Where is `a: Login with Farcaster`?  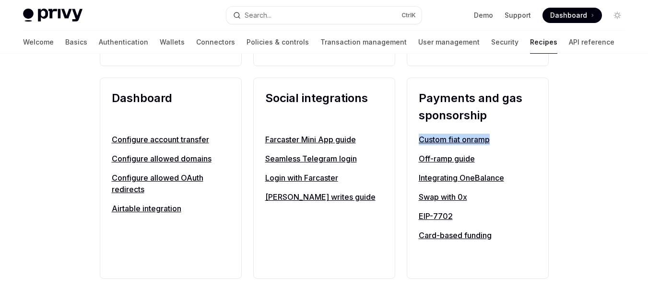 a: Login with Farcaster is located at coordinates (324, 178).